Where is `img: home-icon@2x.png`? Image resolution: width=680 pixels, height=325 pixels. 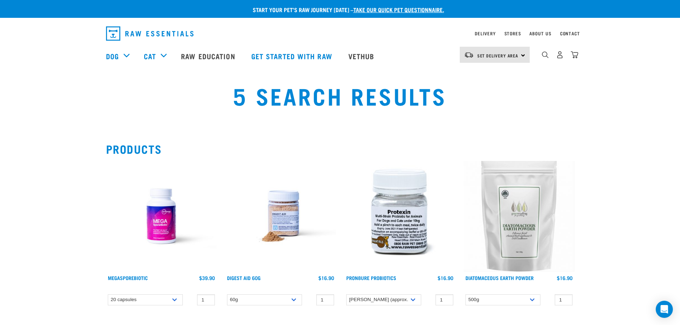
img: home-icon@2x.png is located at coordinates (574, 55).